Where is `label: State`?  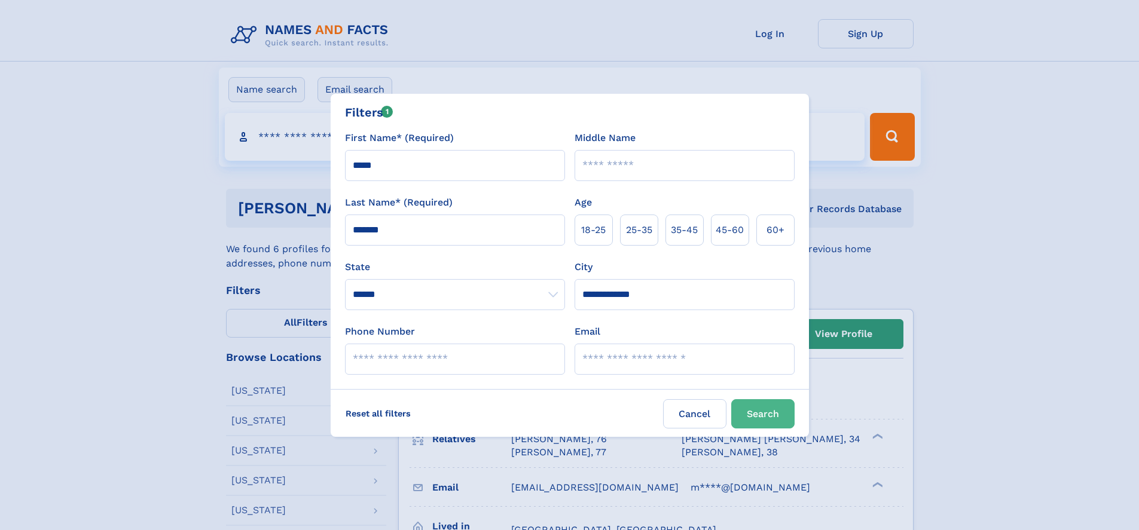 label: State is located at coordinates (455, 267).